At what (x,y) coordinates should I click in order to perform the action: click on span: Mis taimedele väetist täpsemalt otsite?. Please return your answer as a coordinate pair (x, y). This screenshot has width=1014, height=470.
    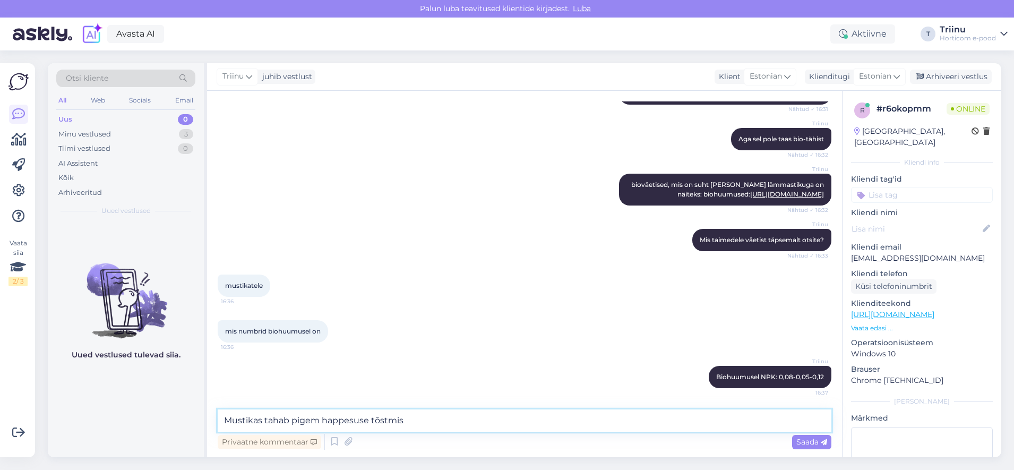
    Looking at the image, I should click on (762, 239).